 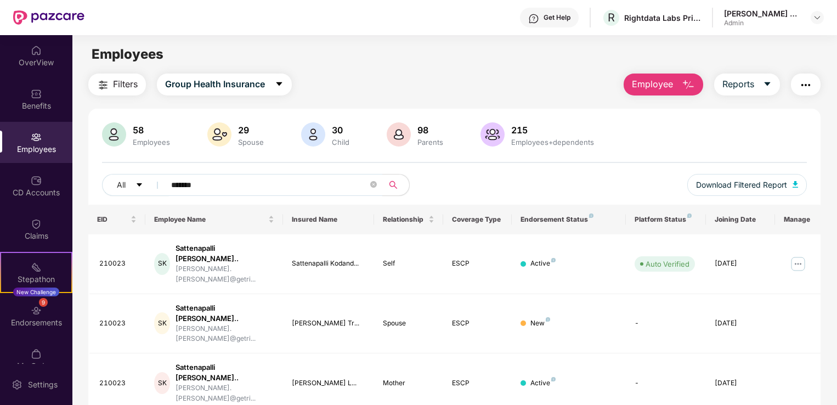 I want to click on span: Filters, so click(x=125, y=84).